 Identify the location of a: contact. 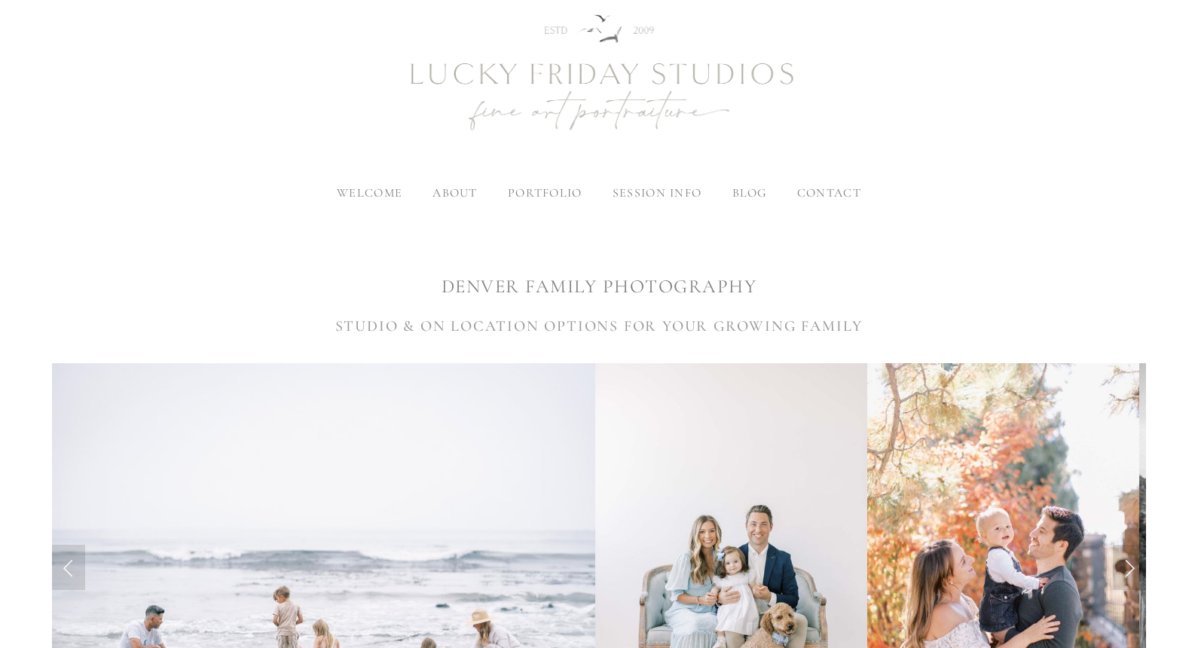
(829, 193).